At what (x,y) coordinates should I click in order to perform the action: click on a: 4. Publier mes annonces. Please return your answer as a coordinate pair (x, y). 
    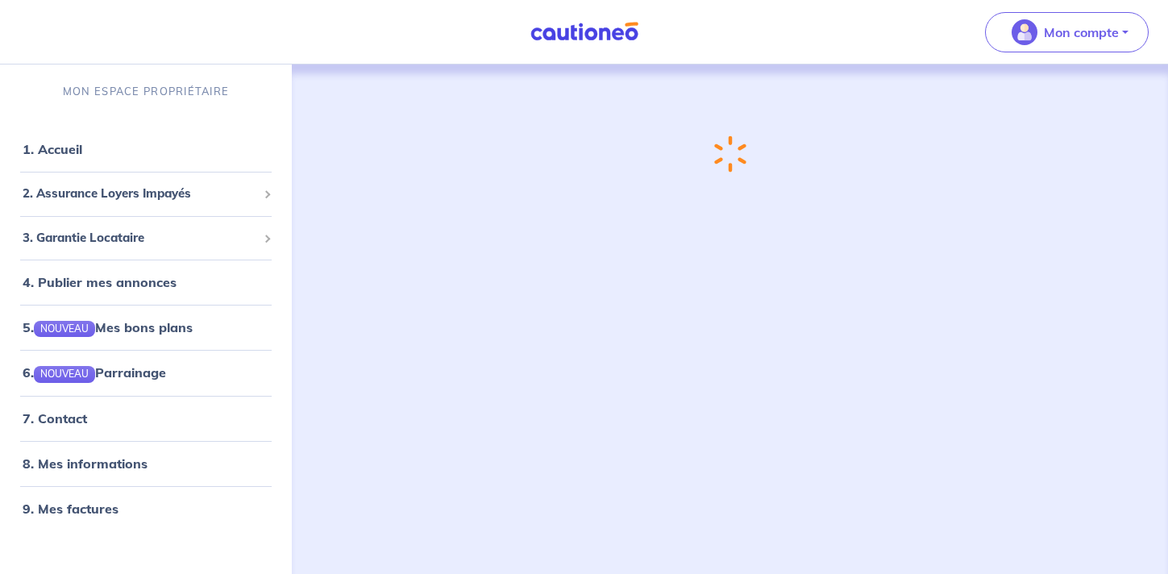
    Looking at the image, I should click on (99, 282).